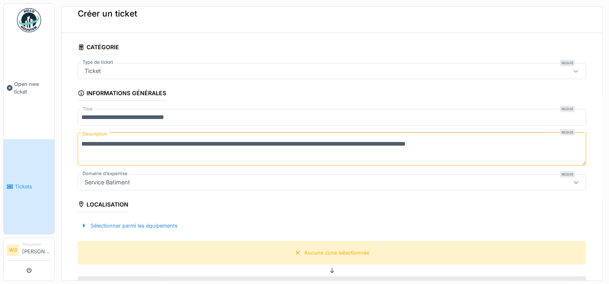  What do you see at coordinates (87, 109) in the screenshot?
I see `label: Titre` at bounding box center [87, 109].